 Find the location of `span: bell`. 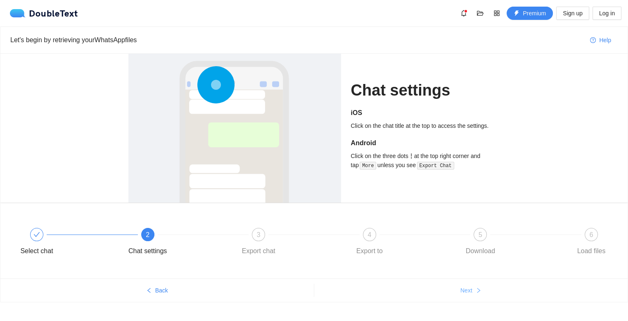

span: bell is located at coordinates (464, 13).